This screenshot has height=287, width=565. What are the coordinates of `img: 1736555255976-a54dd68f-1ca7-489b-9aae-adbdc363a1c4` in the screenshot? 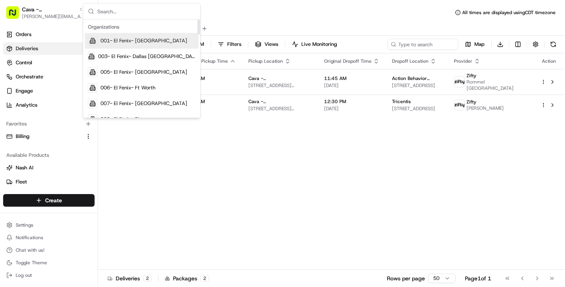 It's located at (15, 82).